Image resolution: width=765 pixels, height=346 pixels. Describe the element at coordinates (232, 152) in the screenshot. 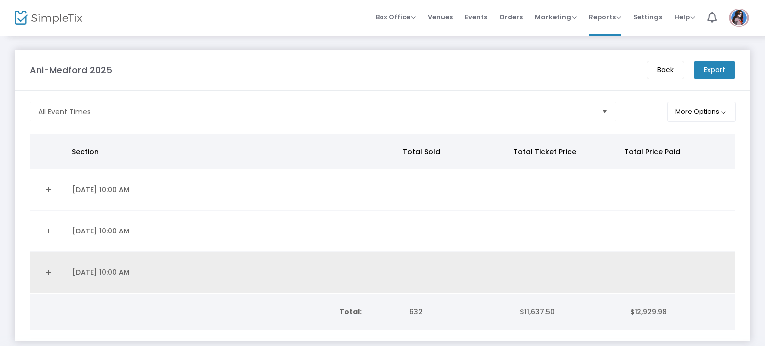

I see `th: Section` at that location.